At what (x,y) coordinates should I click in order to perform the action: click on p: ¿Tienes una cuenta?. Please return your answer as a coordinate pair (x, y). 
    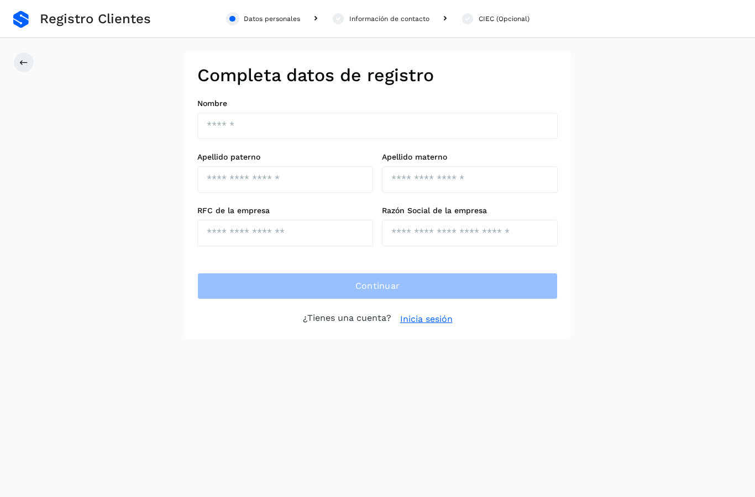
    Looking at the image, I should click on (347, 319).